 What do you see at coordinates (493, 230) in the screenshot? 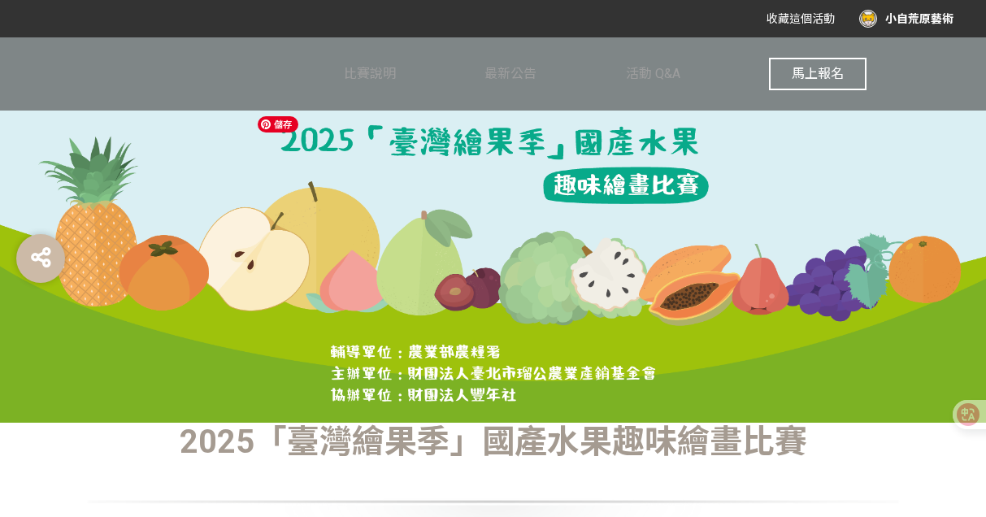
I see `img: 2025「臺灣繪果季」國產水果趣味繪畫比賽` at bounding box center [493, 230].